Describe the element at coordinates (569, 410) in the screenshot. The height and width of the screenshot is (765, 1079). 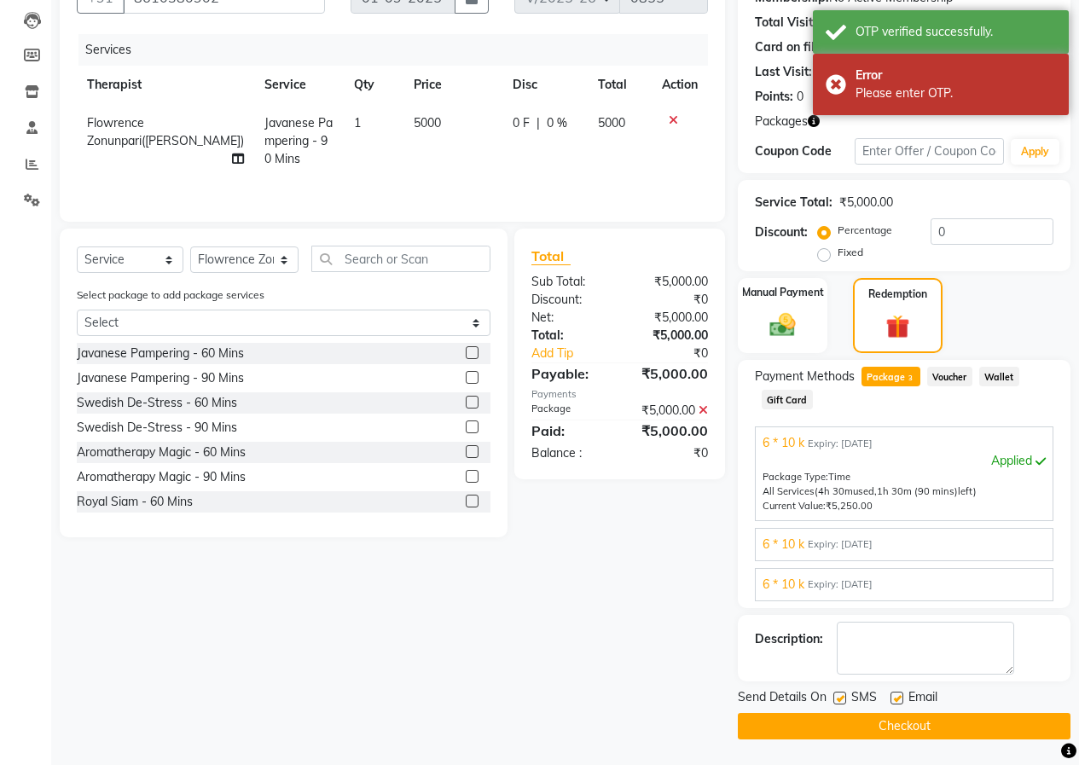
I see `div: Package` at that location.